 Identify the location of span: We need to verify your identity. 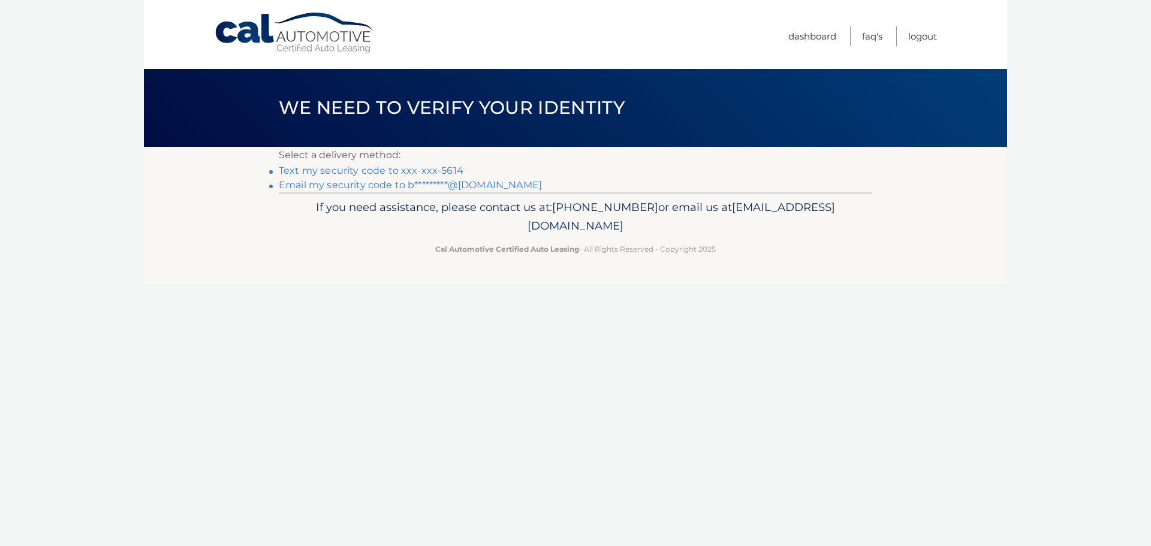
(451, 107).